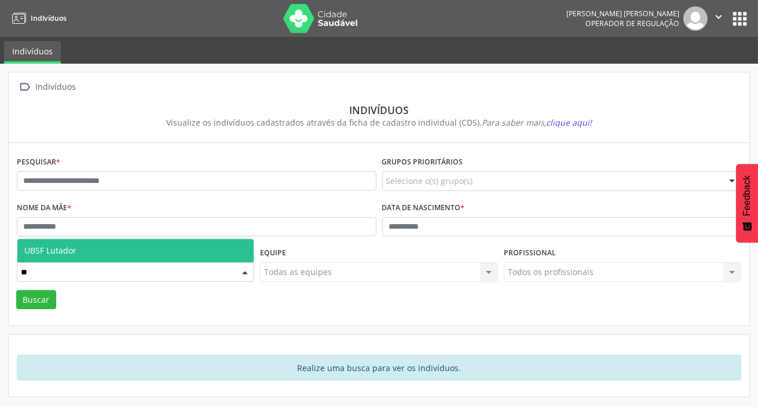 The height and width of the screenshot is (407, 758). Describe the element at coordinates (44, 208) in the screenshot. I see `label: Nome da mãe` at that location.